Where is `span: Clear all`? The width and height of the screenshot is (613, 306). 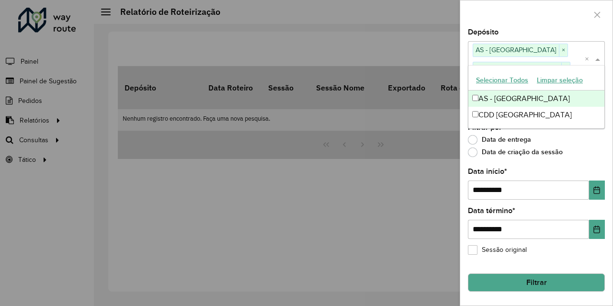 span: Clear all is located at coordinates (589, 59).